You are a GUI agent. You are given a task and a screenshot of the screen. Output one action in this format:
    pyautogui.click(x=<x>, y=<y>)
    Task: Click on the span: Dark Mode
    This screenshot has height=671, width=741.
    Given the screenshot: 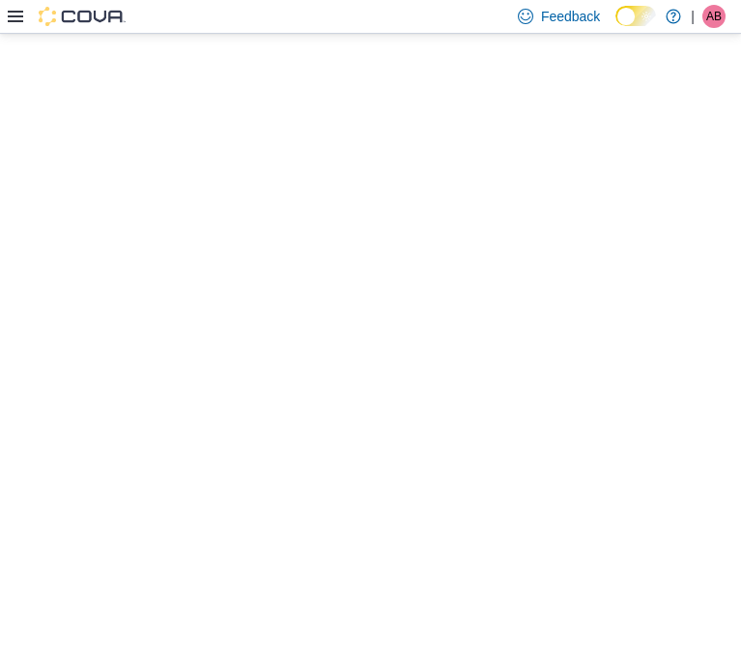 What is the action you would take?
    pyautogui.click(x=615, y=26)
    